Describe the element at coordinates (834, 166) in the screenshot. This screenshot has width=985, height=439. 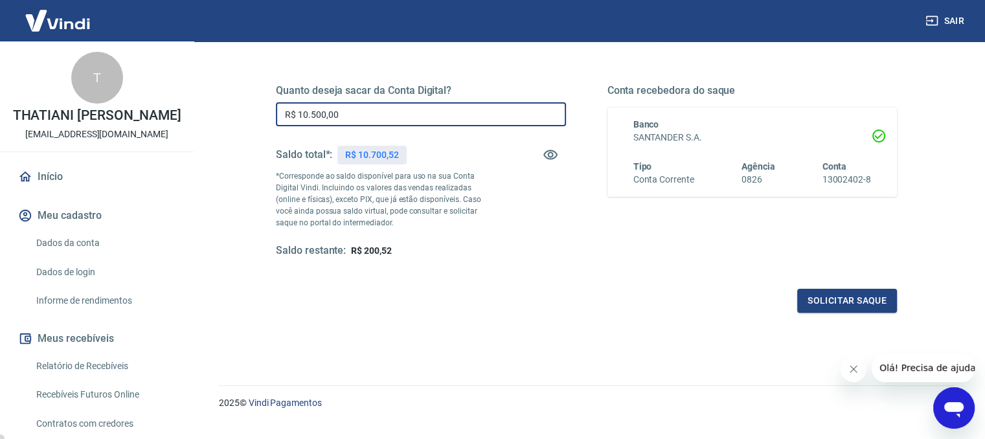
I see `span: Conta` at that location.